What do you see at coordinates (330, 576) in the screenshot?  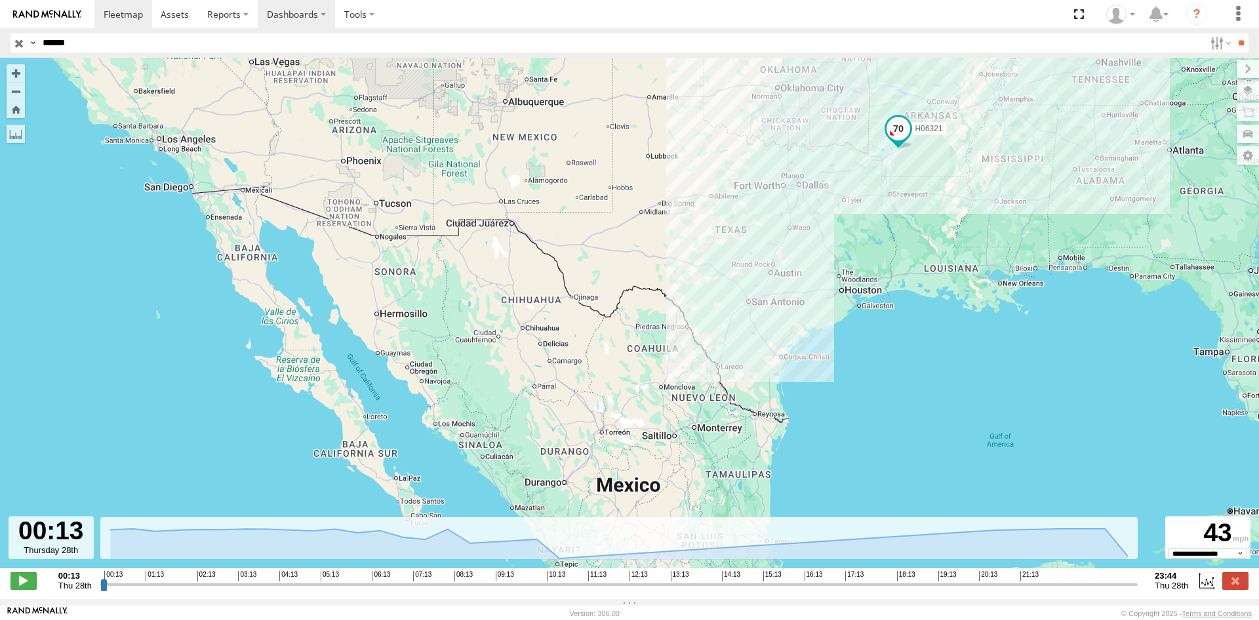 I see `span: 05:13` at bounding box center [330, 576].